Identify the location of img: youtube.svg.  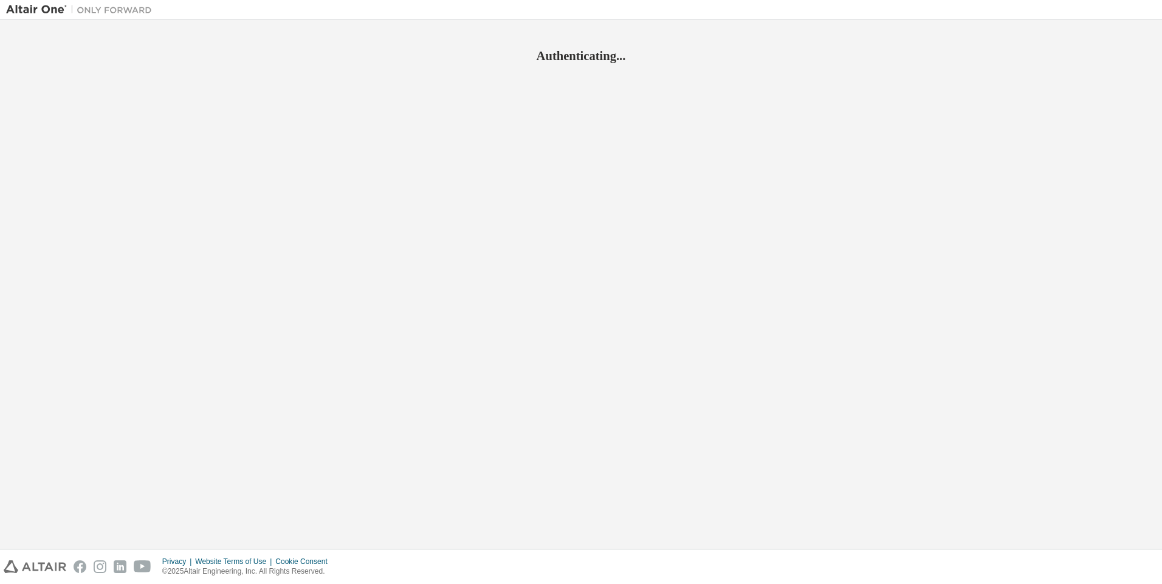
(142, 567).